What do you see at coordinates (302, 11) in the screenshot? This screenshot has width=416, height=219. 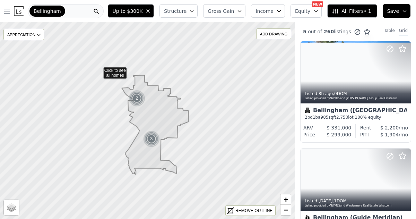 I see `span: Equity` at bounding box center [302, 11].